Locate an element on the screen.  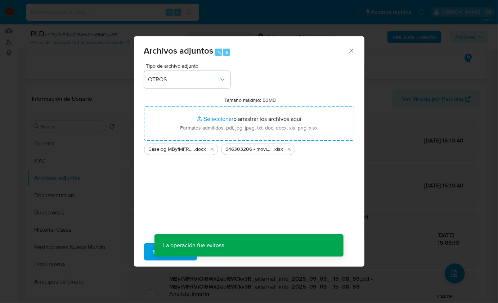
button: Subir archivo is located at coordinates (170, 252).